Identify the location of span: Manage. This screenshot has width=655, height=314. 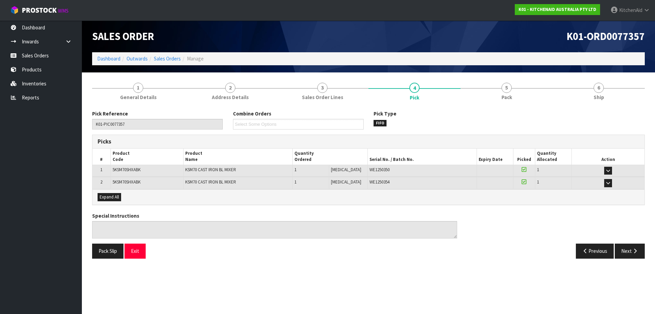
(195, 58).